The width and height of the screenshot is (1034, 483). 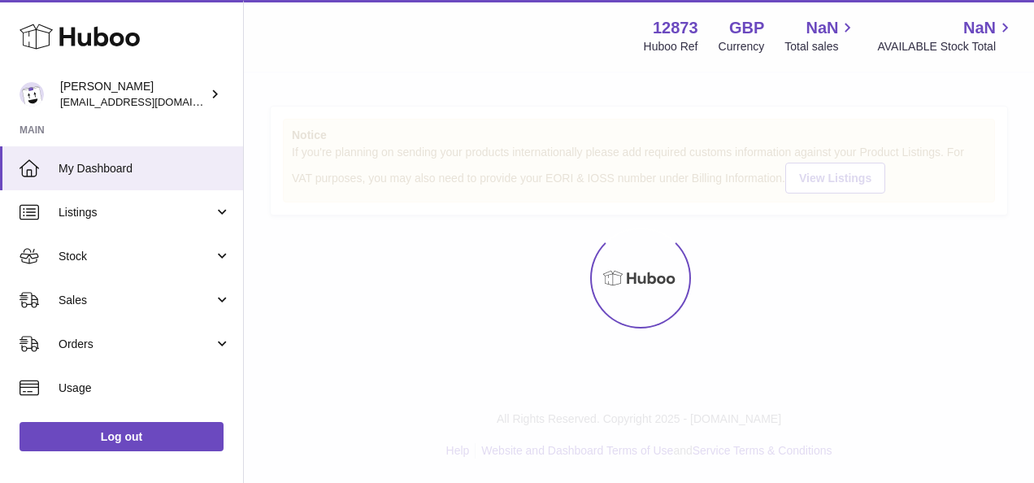 I want to click on span: Usage, so click(x=145, y=388).